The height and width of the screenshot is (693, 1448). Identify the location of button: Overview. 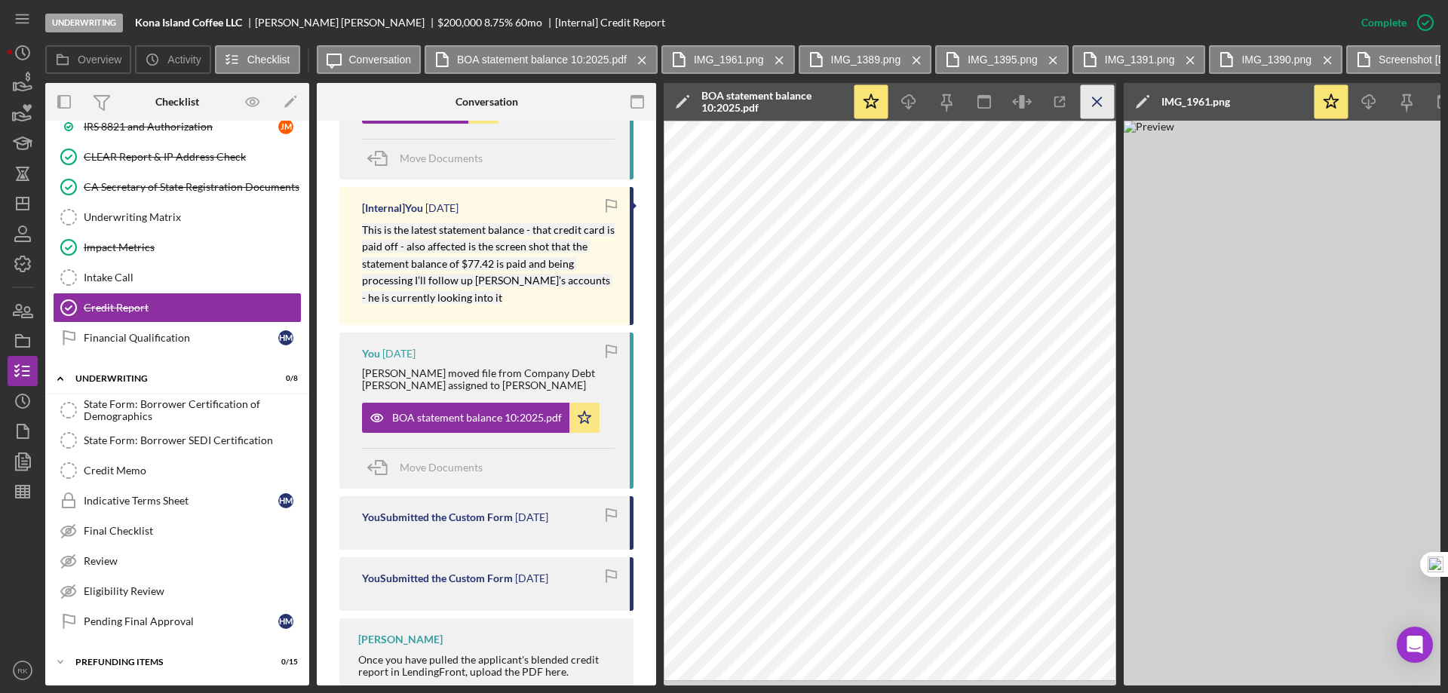
(88, 60).